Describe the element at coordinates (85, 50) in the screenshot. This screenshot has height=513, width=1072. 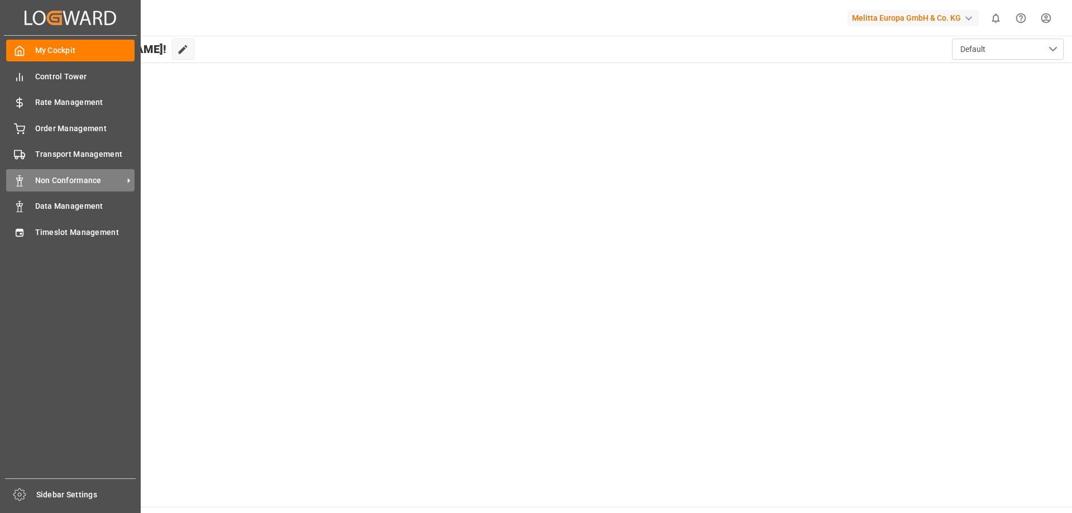
I see `span: My Cockpit` at that location.